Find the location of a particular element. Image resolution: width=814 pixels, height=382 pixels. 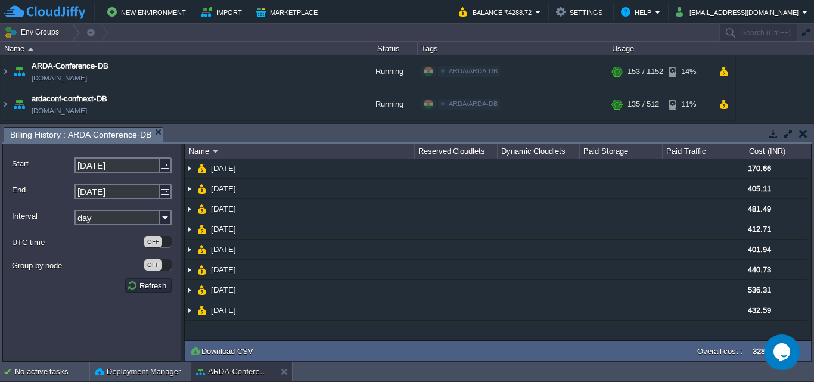

button: Refresh is located at coordinates (148, 286).